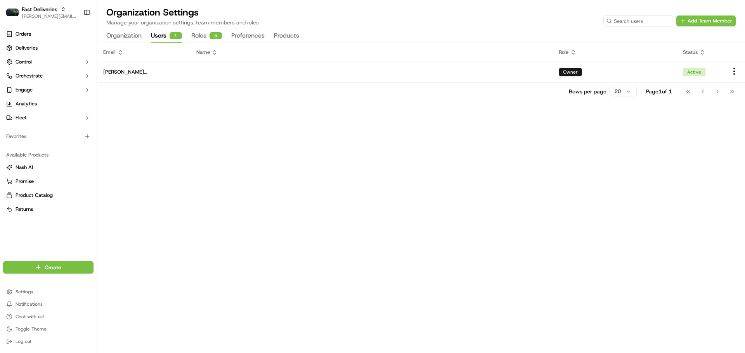  I want to click on img: Fast Deliveries, so click(12, 12).